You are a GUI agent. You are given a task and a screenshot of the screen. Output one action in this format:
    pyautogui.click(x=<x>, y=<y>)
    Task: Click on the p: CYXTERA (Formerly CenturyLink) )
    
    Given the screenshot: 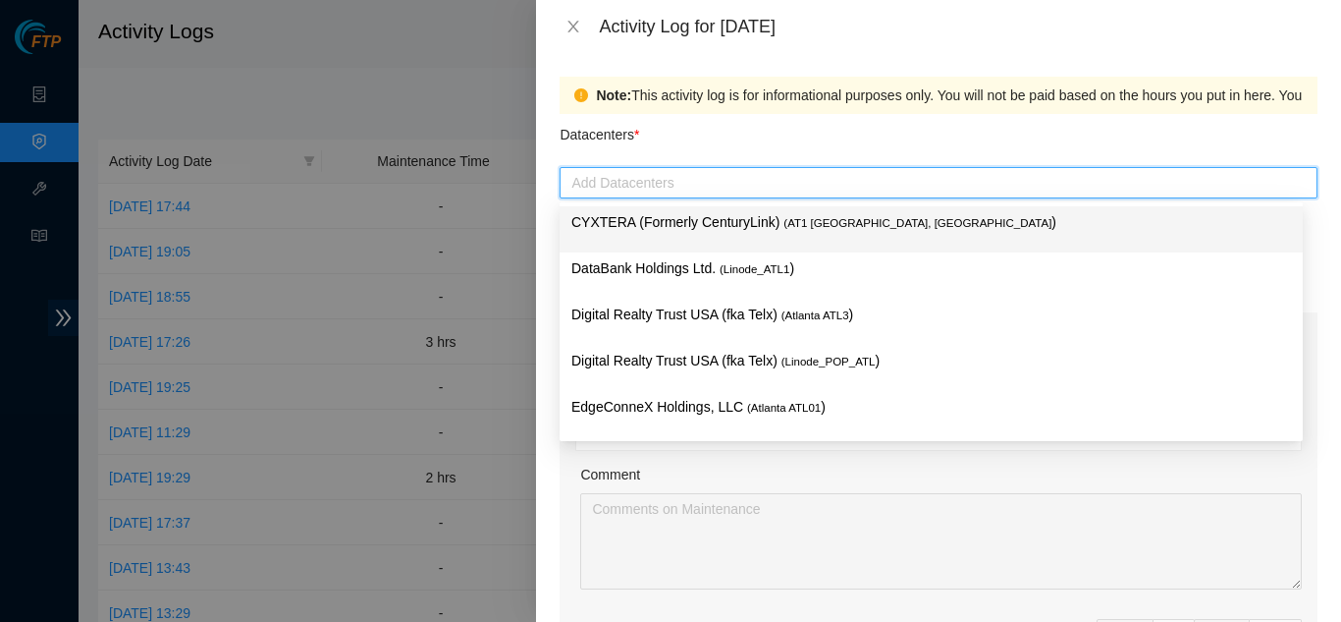 What is the action you would take?
    pyautogui.click(x=931, y=222)
    